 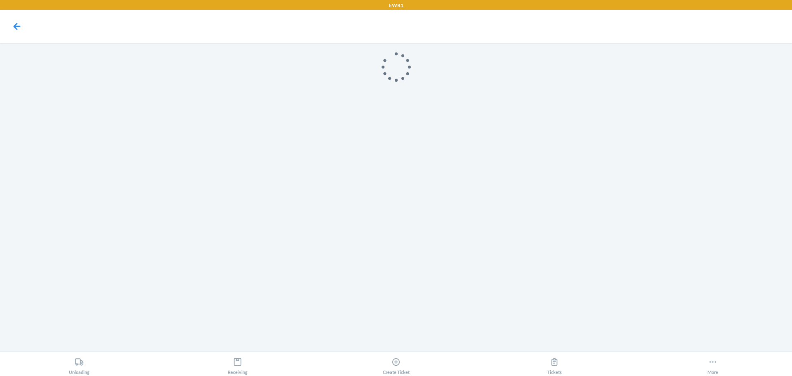 I want to click on button: Tickets, so click(x=555, y=363).